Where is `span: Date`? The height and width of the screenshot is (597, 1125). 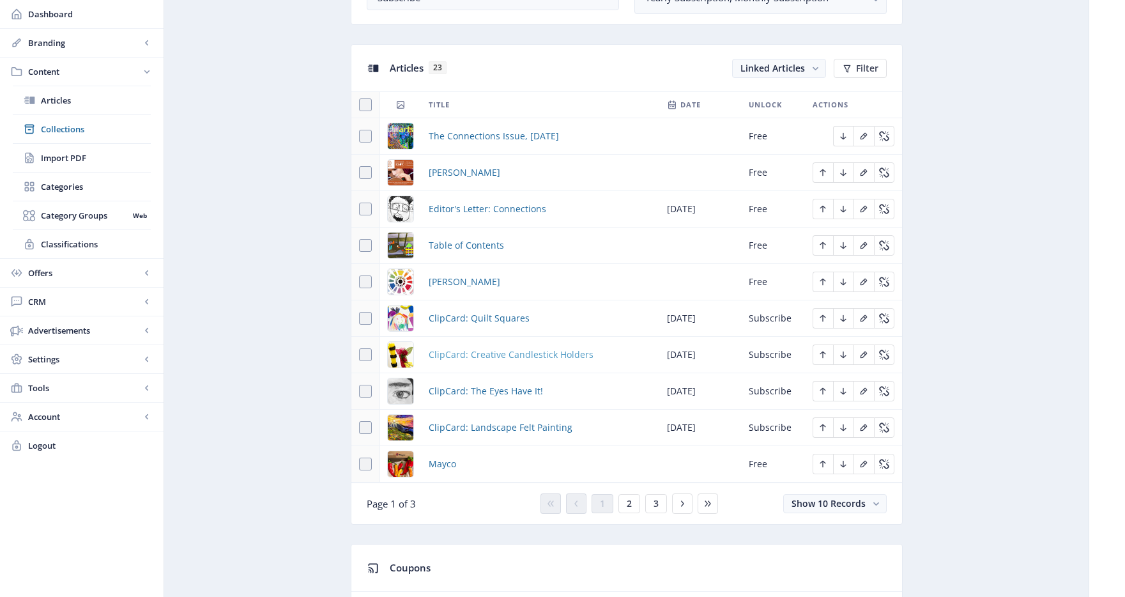 span: Date is located at coordinates (691, 105).